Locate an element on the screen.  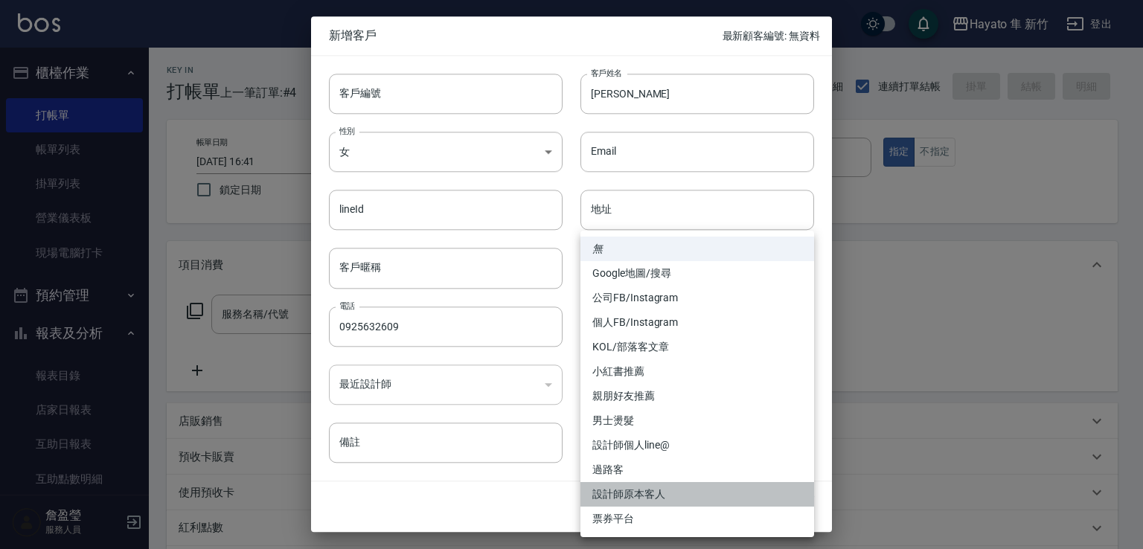
li: 個人FB/Instagram is located at coordinates (697, 322).